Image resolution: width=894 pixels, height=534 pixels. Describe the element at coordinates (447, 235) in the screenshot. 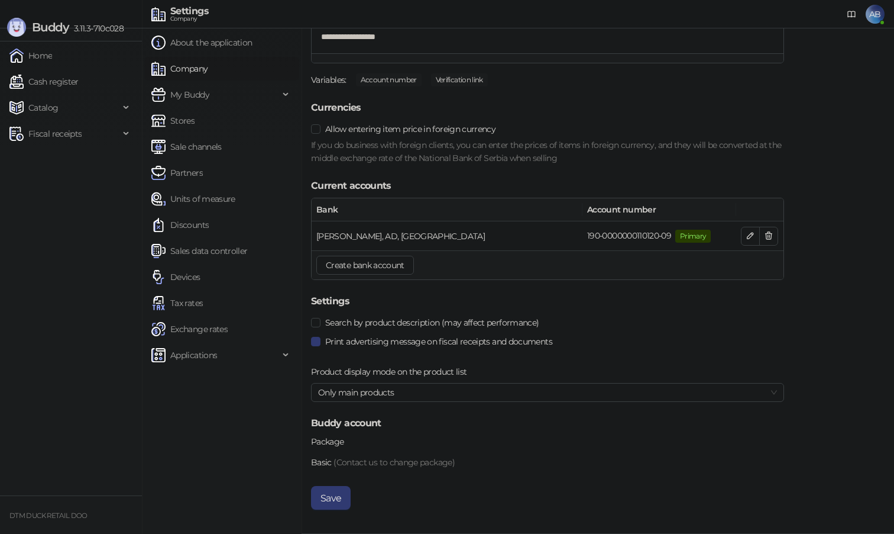

I see `td: ALTA BANKA, AD, BEOGRAD` at that location.